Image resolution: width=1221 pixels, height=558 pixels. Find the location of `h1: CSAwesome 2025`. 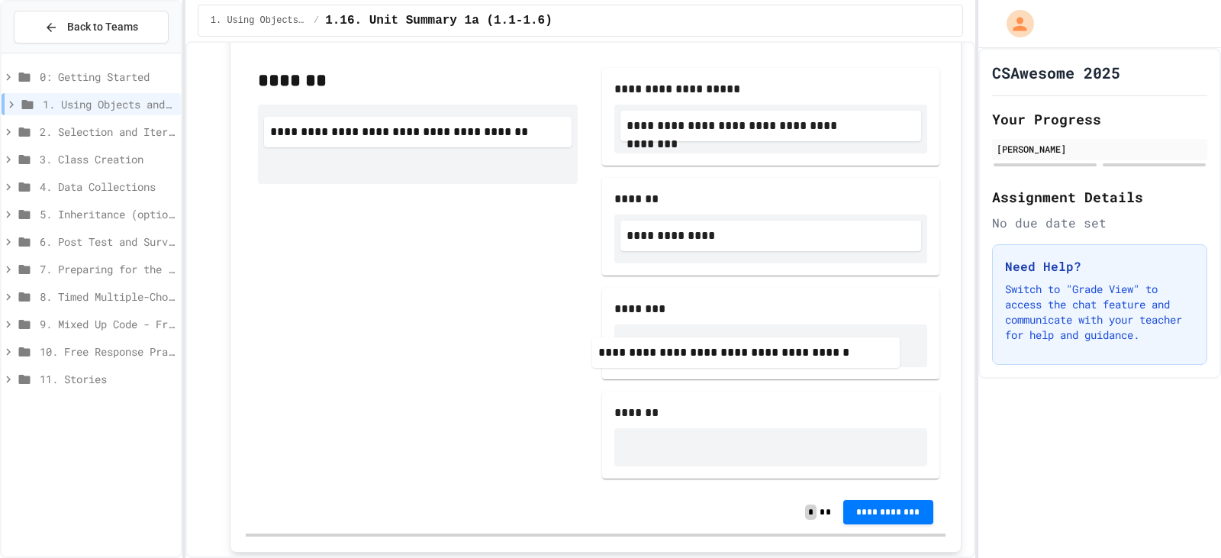

h1: CSAwesome 2025 is located at coordinates (1056, 73).